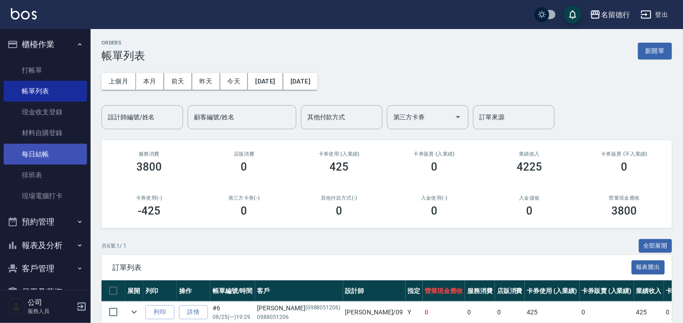 The width and height of the screenshot is (683, 323). What do you see at coordinates (444, 291) in the screenshot?
I see `th: 營業現金應收` at bounding box center [444, 291].